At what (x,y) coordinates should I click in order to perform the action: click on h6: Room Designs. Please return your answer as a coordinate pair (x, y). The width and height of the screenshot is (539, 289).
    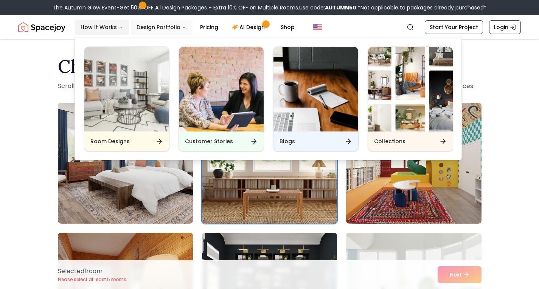
    Looking at the image, I should click on (110, 142).